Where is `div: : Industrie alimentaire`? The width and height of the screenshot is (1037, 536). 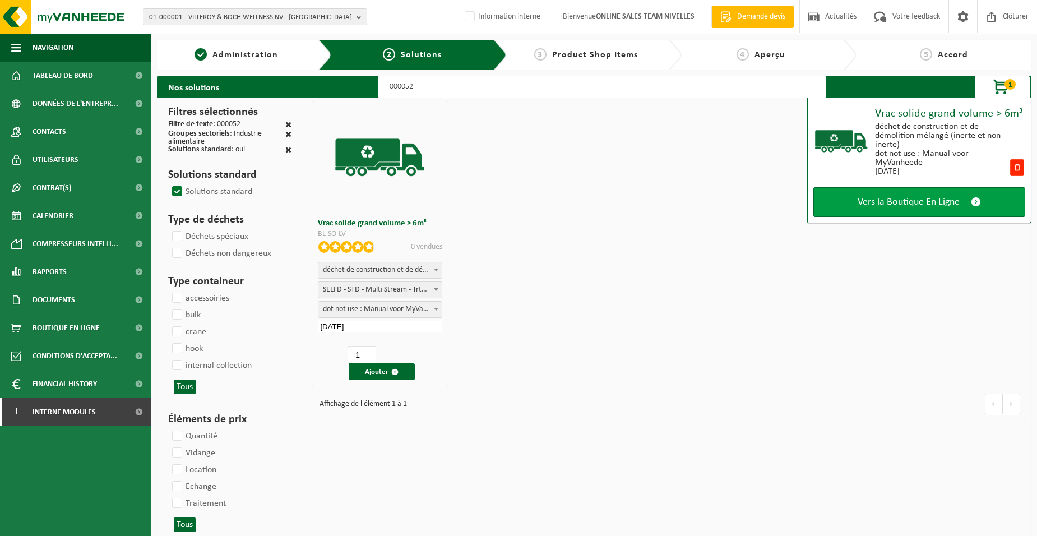
div: : Industrie alimentaire is located at coordinates (227, 138).